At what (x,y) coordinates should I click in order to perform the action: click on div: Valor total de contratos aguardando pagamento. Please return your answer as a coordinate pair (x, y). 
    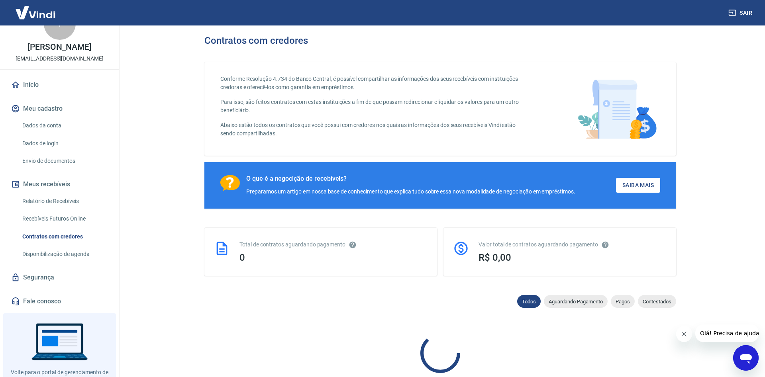
    Looking at the image, I should click on (572, 244).